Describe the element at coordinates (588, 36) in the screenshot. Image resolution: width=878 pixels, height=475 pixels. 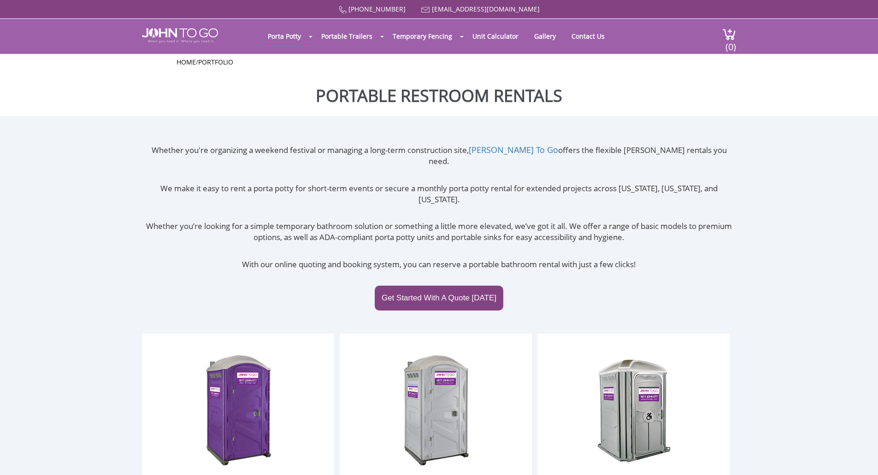
I see `a: Contact Us` at that location.